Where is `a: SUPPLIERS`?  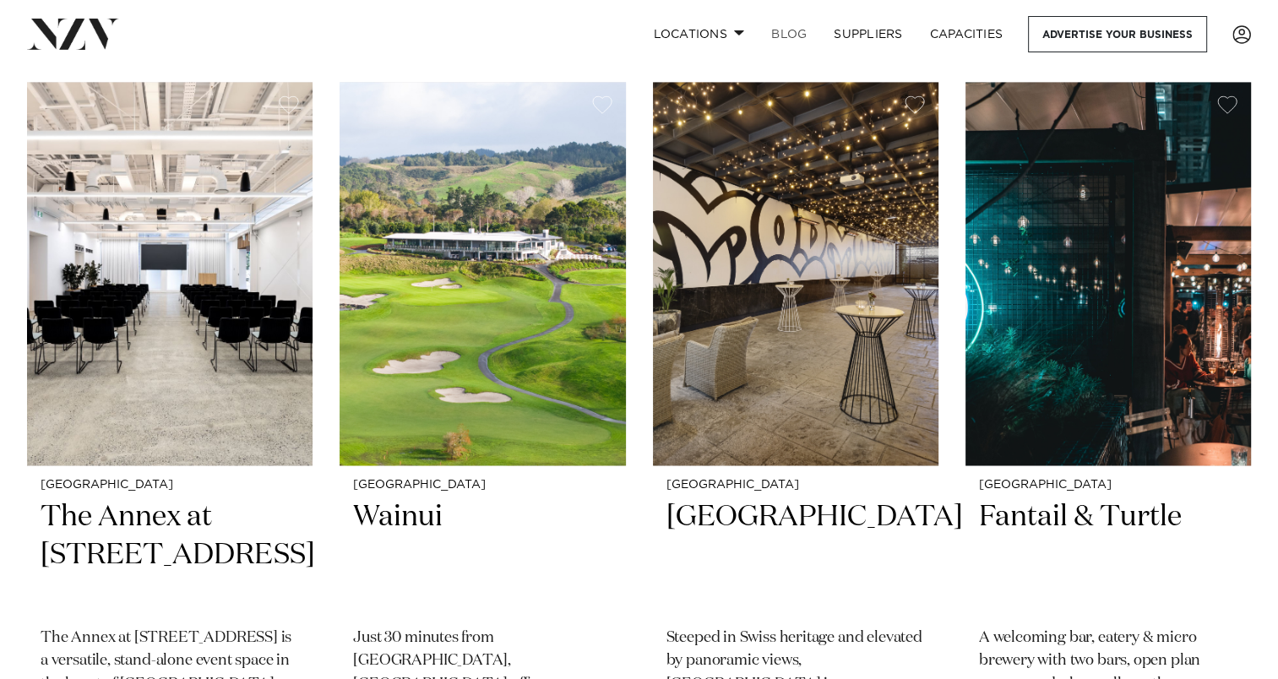 a: SUPPLIERS is located at coordinates (868, 34).